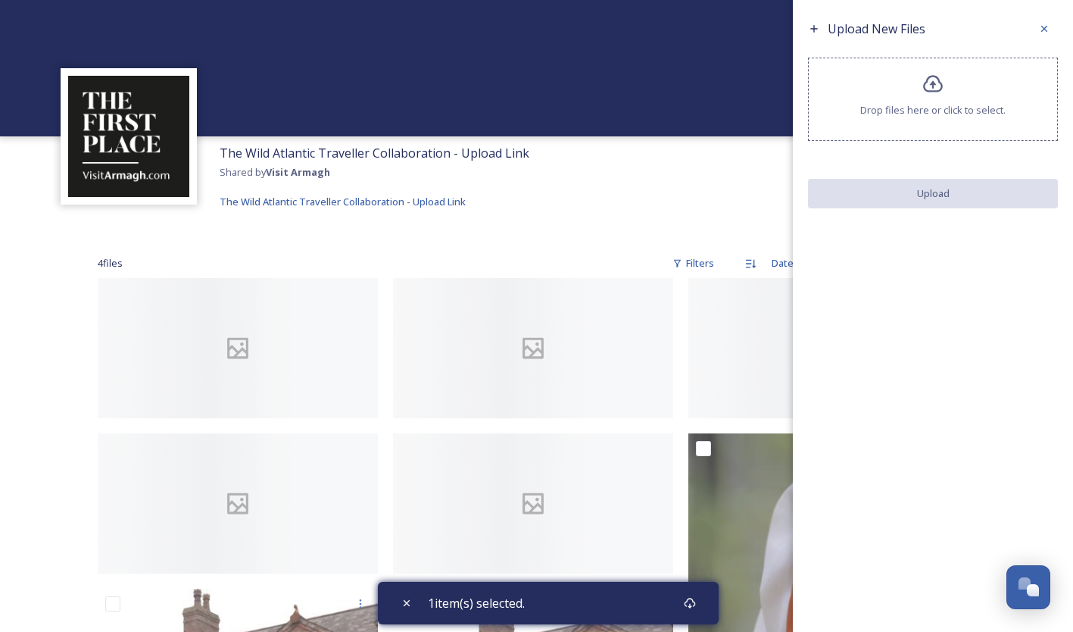 The image size is (1073, 632). Describe the element at coordinates (1028, 587) in the screenshot. I see `button: Open Chat` at that location.